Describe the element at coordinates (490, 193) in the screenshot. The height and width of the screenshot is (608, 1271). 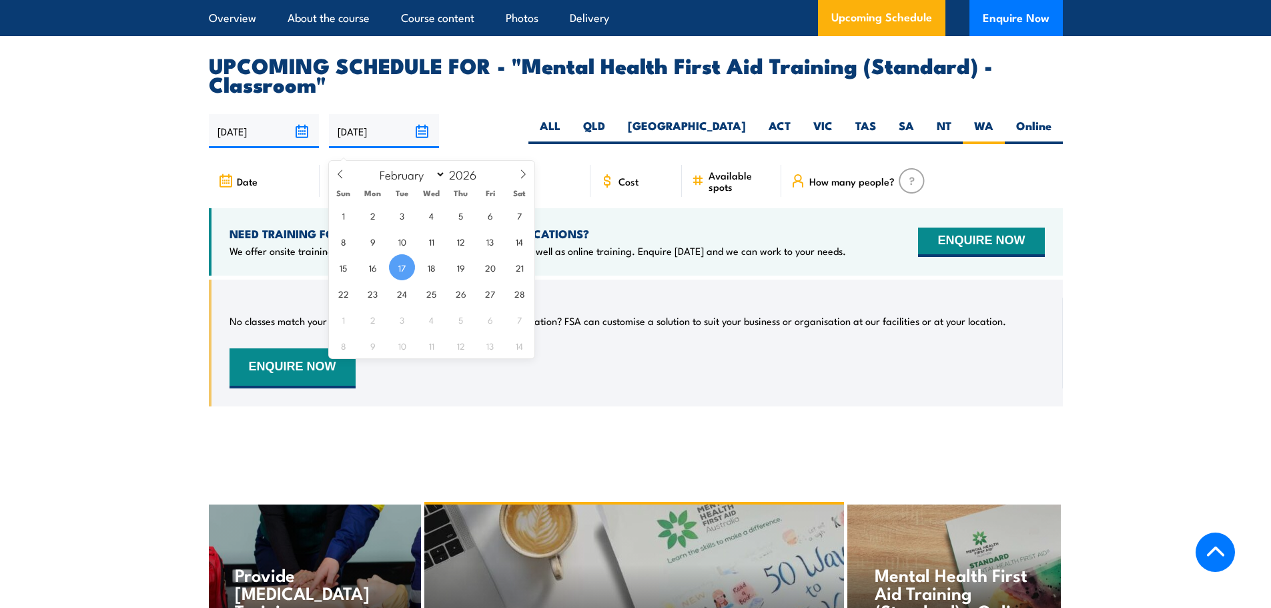
I see `span: Fri` at that location.